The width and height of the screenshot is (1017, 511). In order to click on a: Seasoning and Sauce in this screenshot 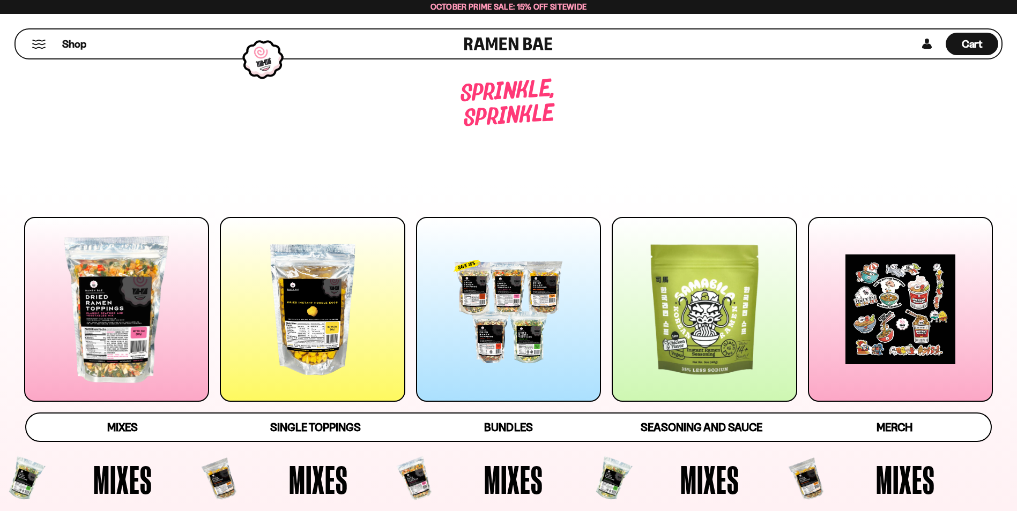, I will do `click(701, 427)`.